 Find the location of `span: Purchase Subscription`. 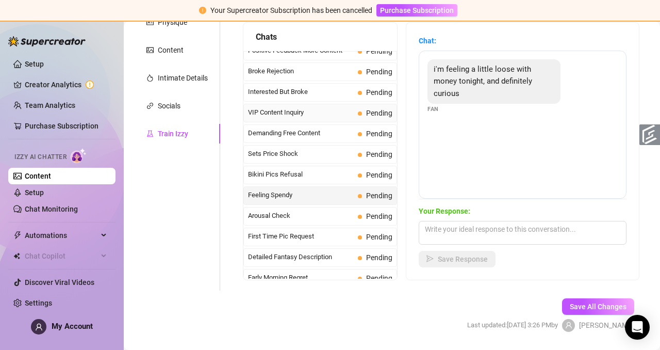

span: Purchase Subscription is located at coordinates (417, 10).